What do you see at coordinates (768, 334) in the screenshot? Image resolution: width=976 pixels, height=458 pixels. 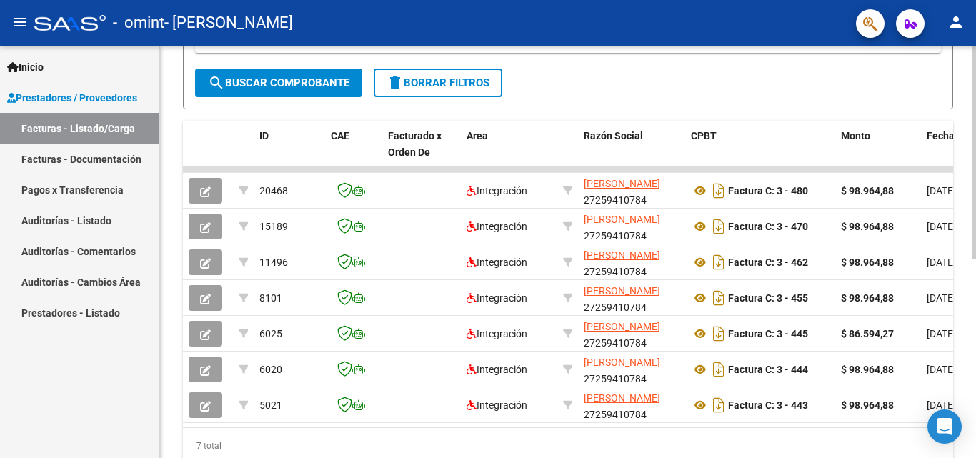 I see `strong: Factura C: 3 - 445` at bounding box center [768, 334].